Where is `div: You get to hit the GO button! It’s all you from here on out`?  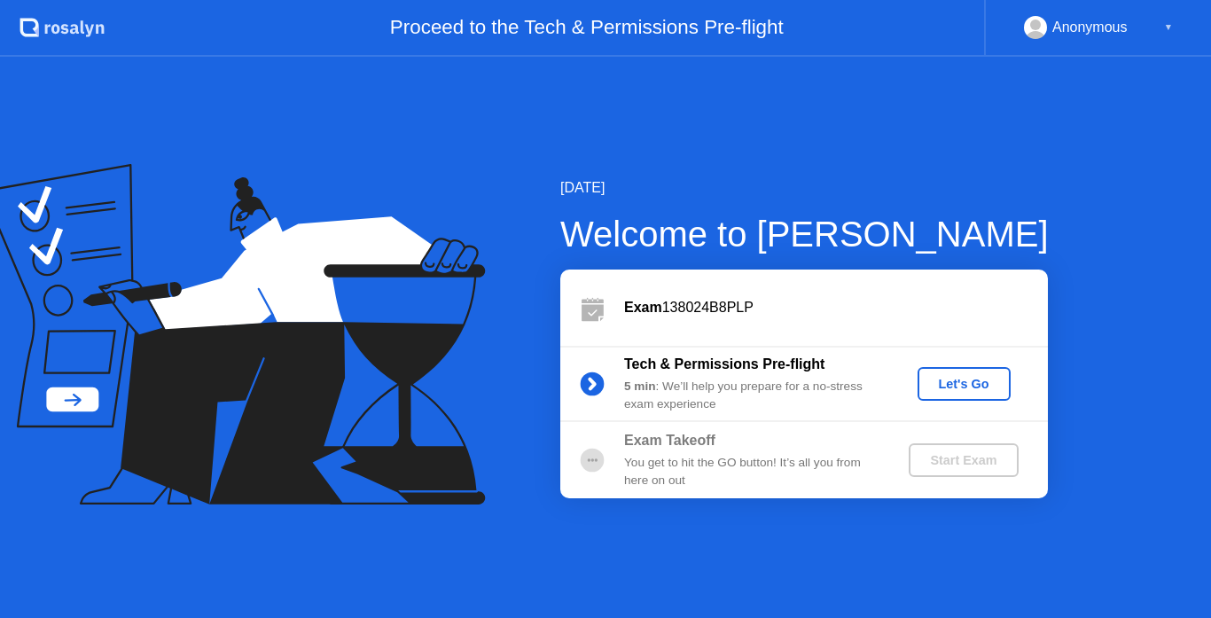
div: You get to hit the GO button! It’s all you from here on out is located at coordinates (752, 472).